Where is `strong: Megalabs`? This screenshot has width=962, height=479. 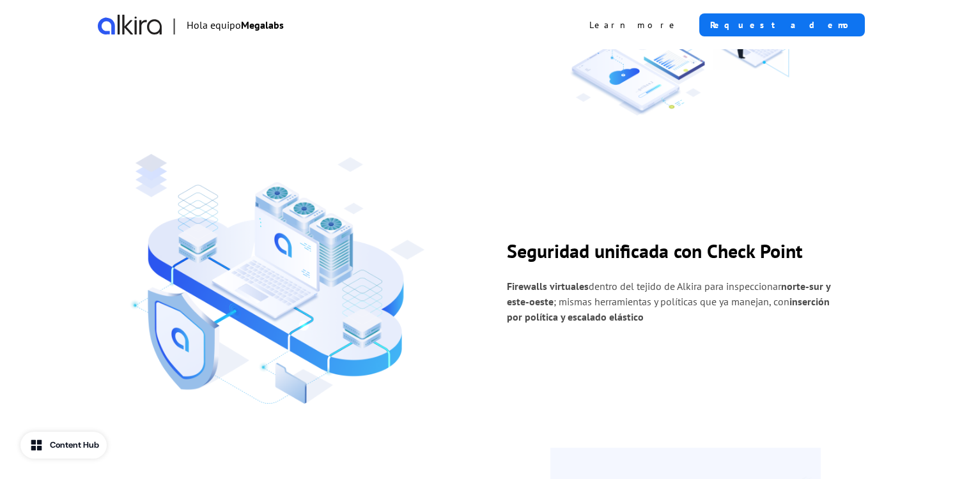
strong: Megalabs is located at coordinates (262, 25).